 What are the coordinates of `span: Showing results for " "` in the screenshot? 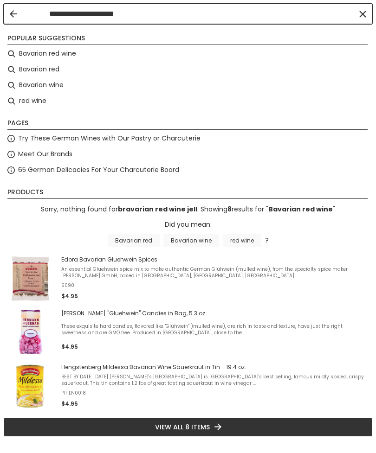 It's located at (268, 209).